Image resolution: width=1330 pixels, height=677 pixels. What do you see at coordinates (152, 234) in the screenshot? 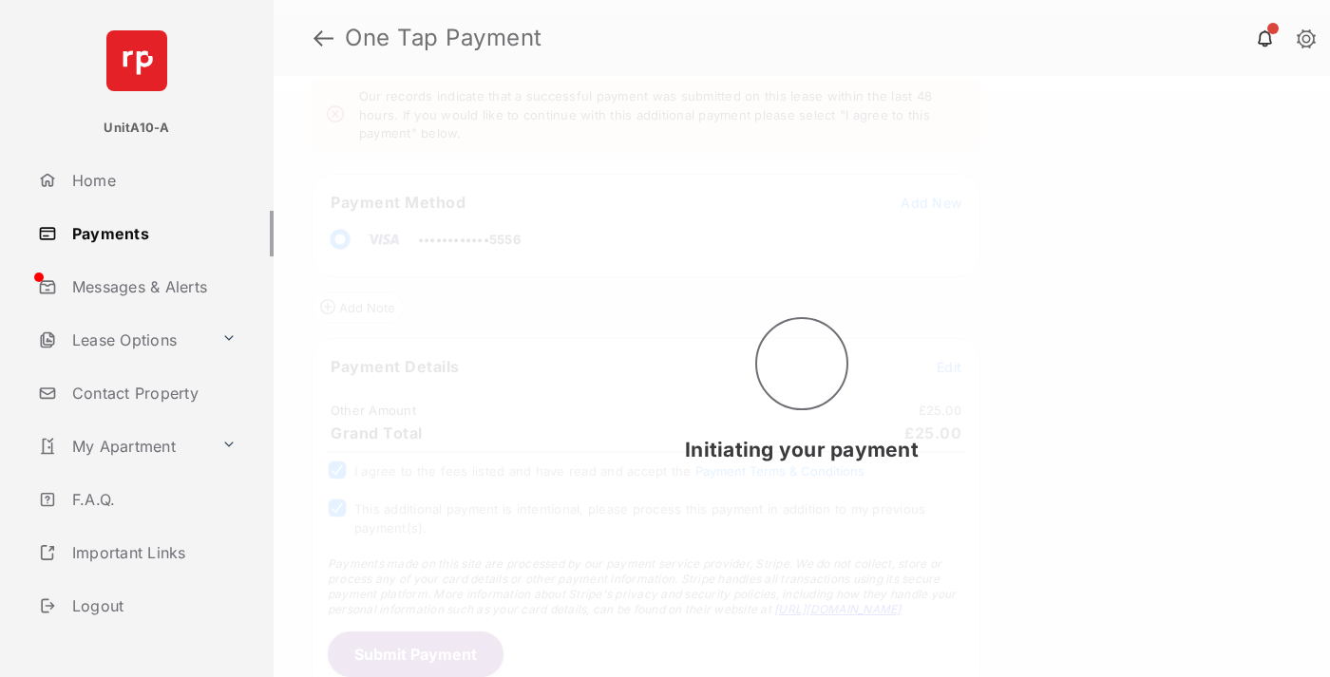
I see `a: Payments` at bounding box center [152, 234].